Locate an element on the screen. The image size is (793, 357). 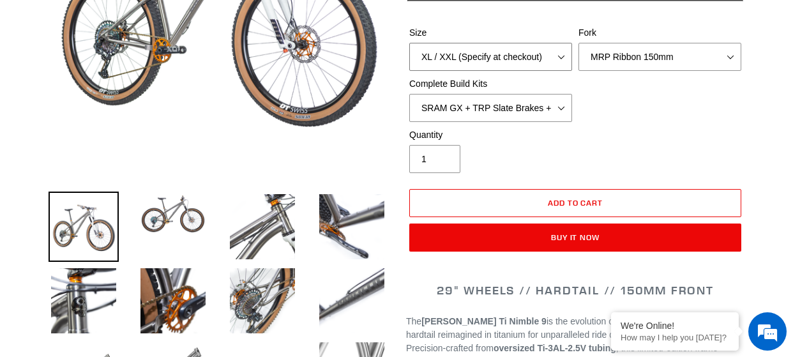
label: Fork is located at coordinates (660, 33).